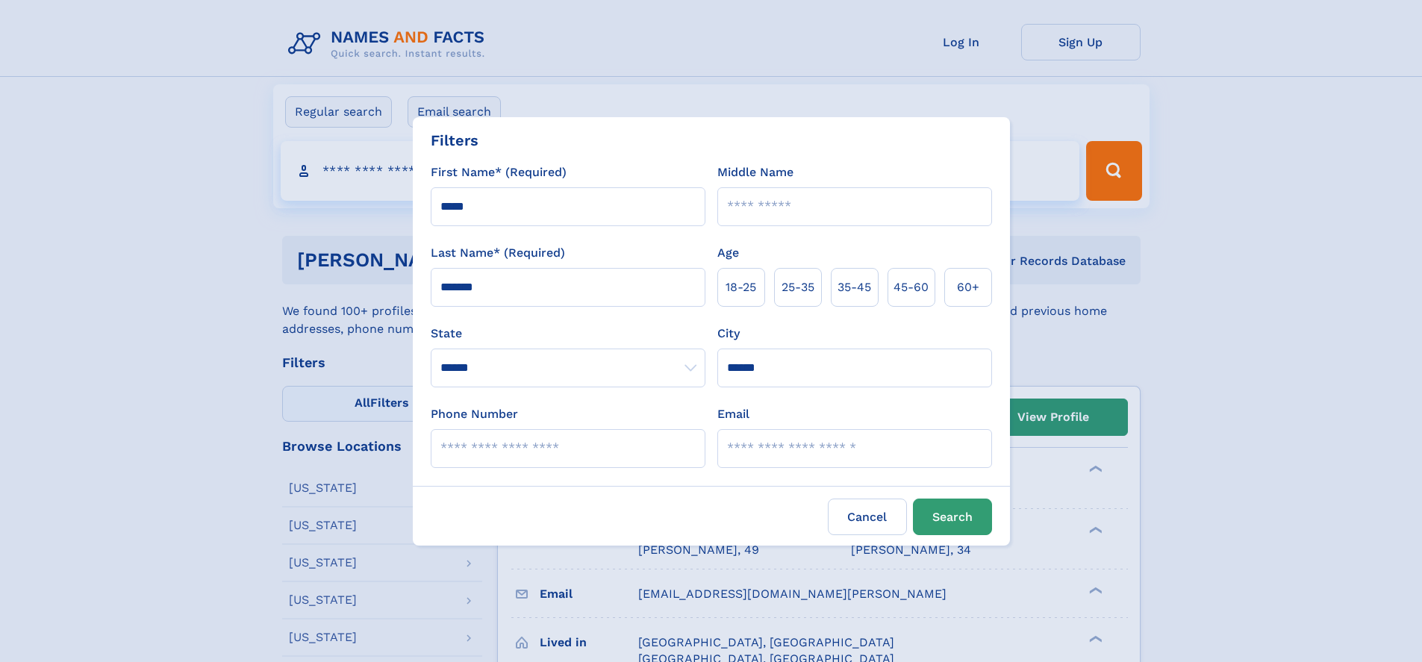  I want to click on label: Phone Number, so click(474, 414).